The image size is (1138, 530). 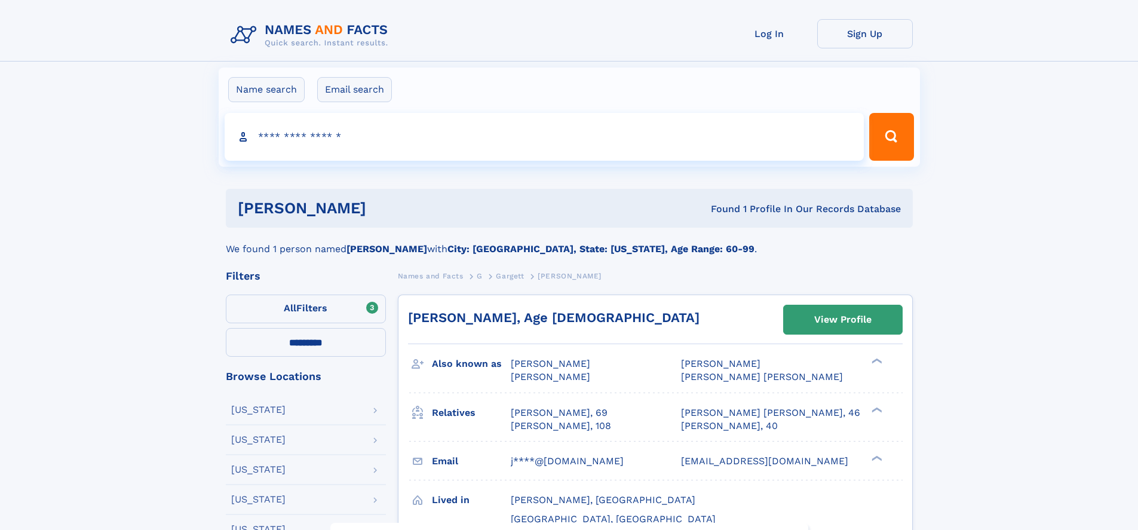 I want to click on a: View Profile, so click(x=843, y=319).